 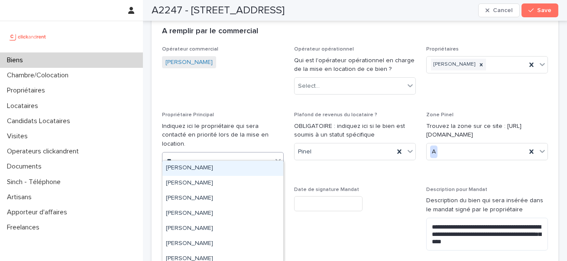 I want to click on span: Save, so click(x=544, y=10).